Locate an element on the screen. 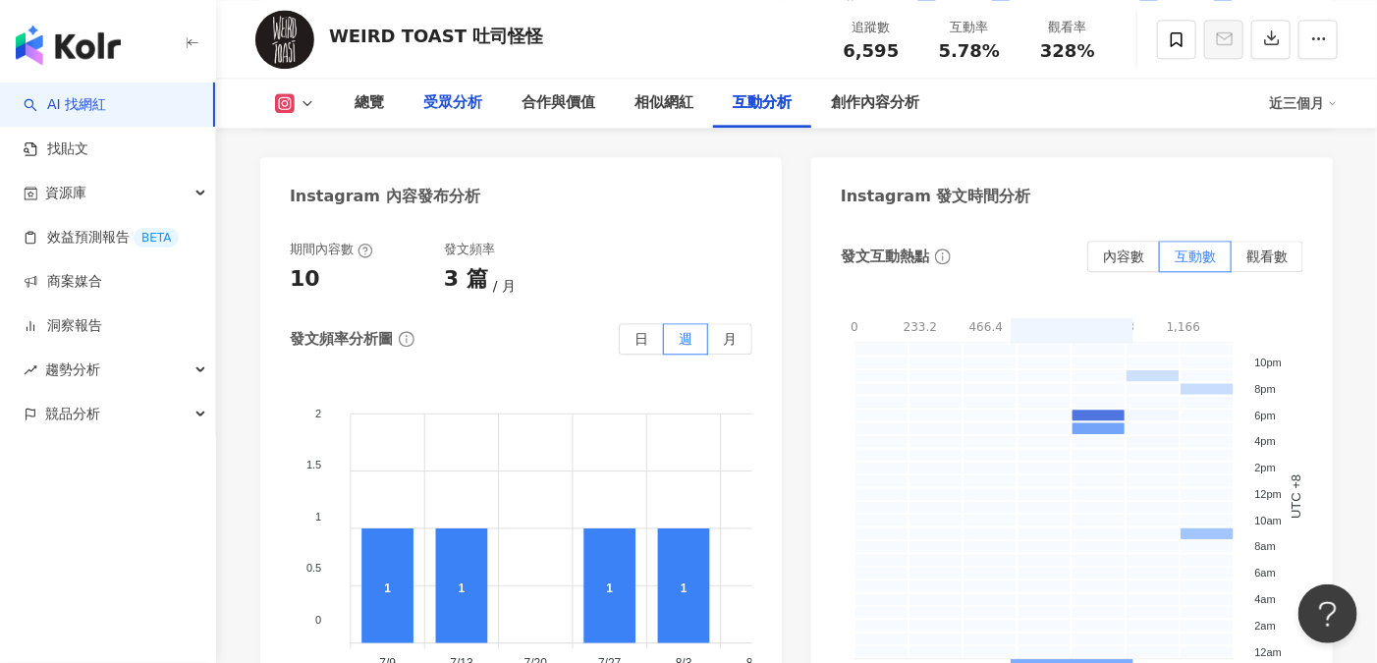  span: 觀看數 is located at coordinates (1267, 256).